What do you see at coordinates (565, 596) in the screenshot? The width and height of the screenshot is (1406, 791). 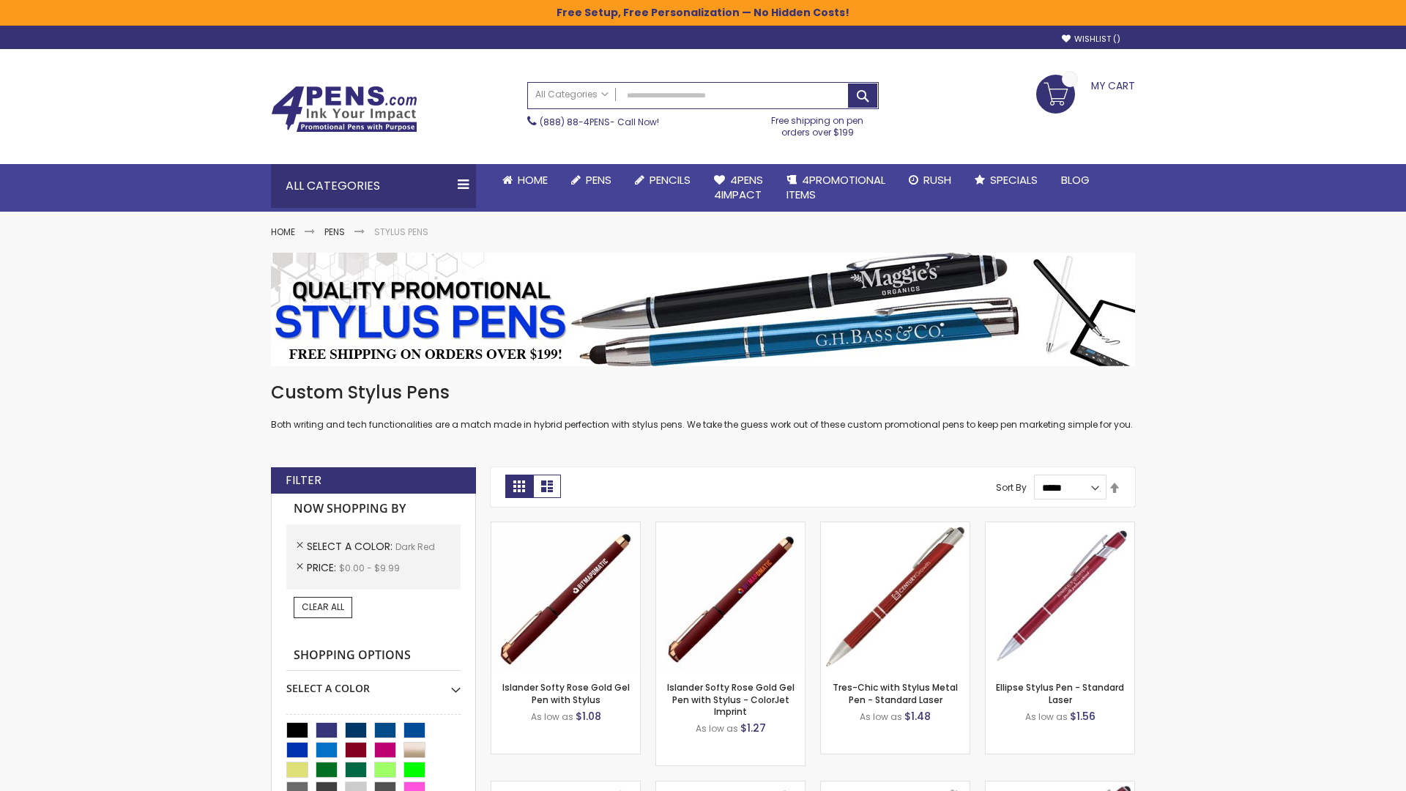 I see `img: Islander Softy Rose Gold Gel Pen with Stylus-Dark Red` at bounding box center [565, 596].